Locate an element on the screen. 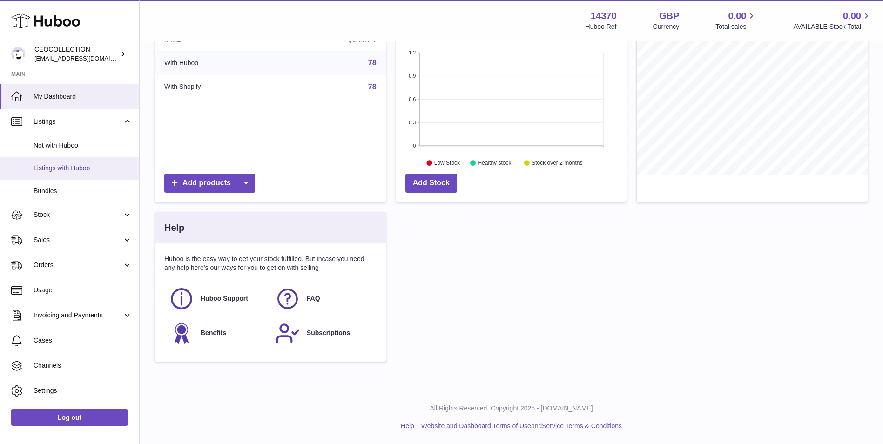 The image size is (883, 444). div: Currency is located at coordinates (666, 27).